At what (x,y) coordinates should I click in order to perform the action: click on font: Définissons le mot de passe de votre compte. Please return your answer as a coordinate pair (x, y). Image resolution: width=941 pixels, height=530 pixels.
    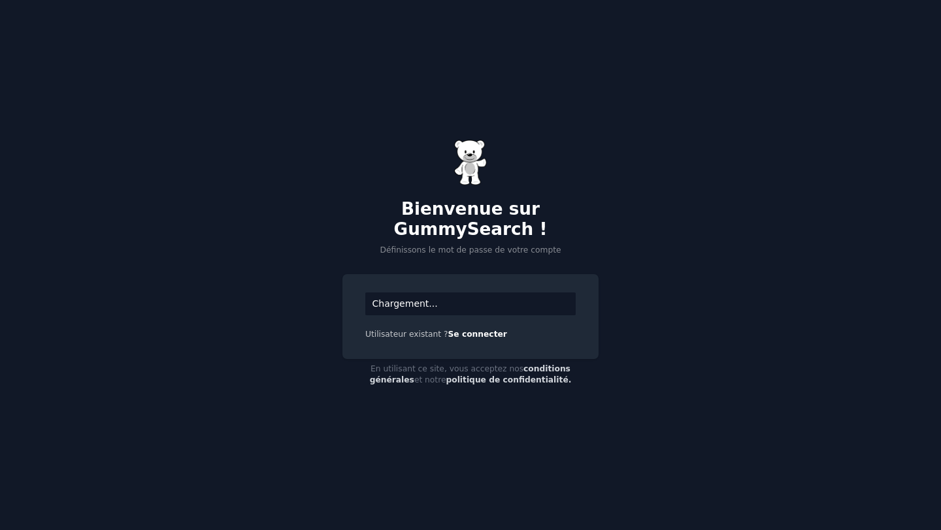
    Looking at the image, I should click on (470, 250).